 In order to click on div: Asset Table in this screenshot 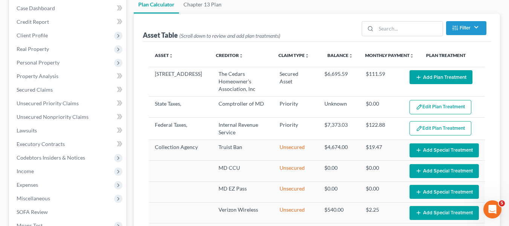, I will do `click(211, 35)`.